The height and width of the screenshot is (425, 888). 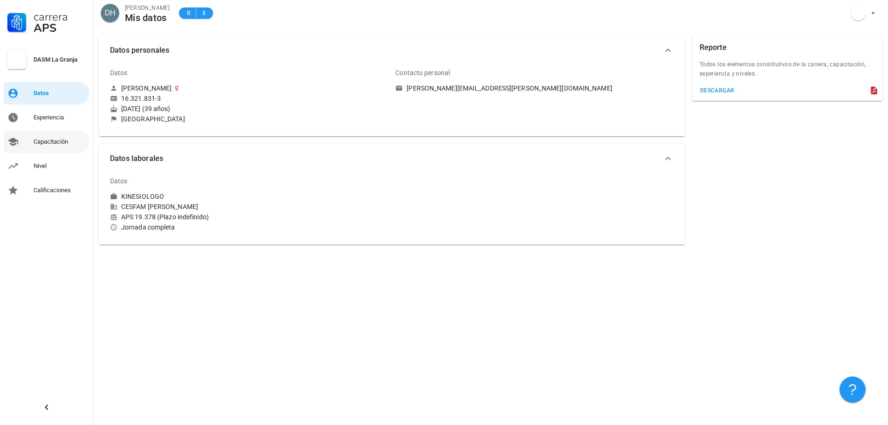 What do you see at coordinates (392, 158) in the screenshot?
I see `button: Datos laborales` at bounding box center [392, 158].